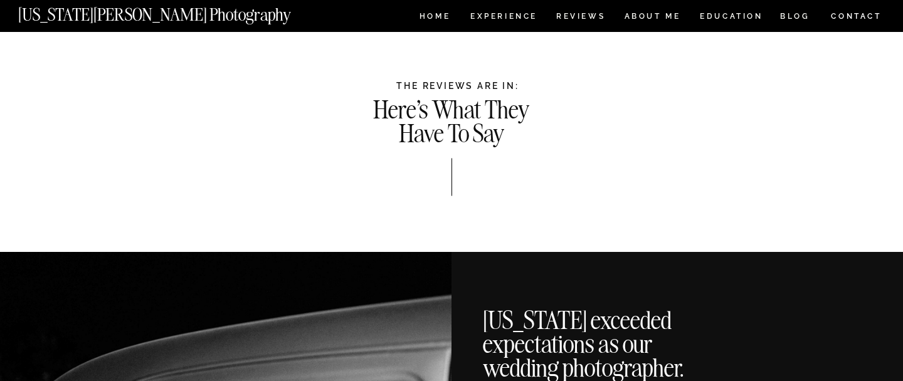 The width and height of the screenshot is (903, 381). I want to click on a: BLOG, so click(795, 18).